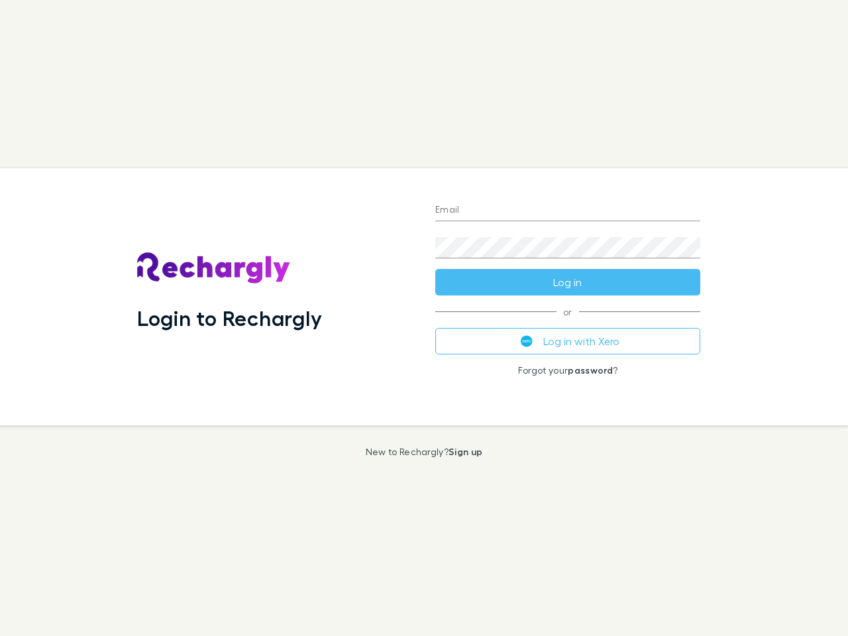  Describe the element at coordinates (568, 341) in the screenshot. I see `button: Log in with Xero` at that location.